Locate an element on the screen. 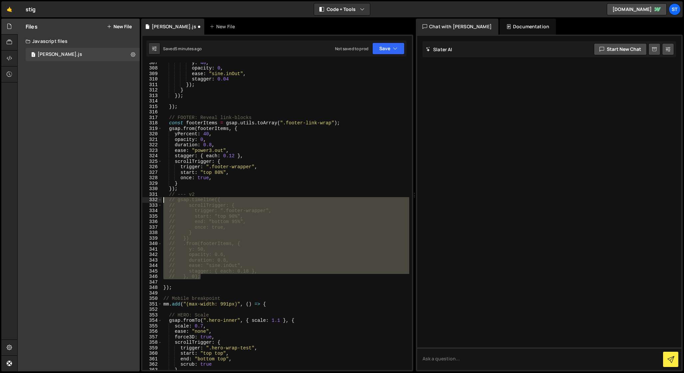 Image resolution: width=684 pixels, height=373 pixels. button: New File is located at coordinates (119, 27).